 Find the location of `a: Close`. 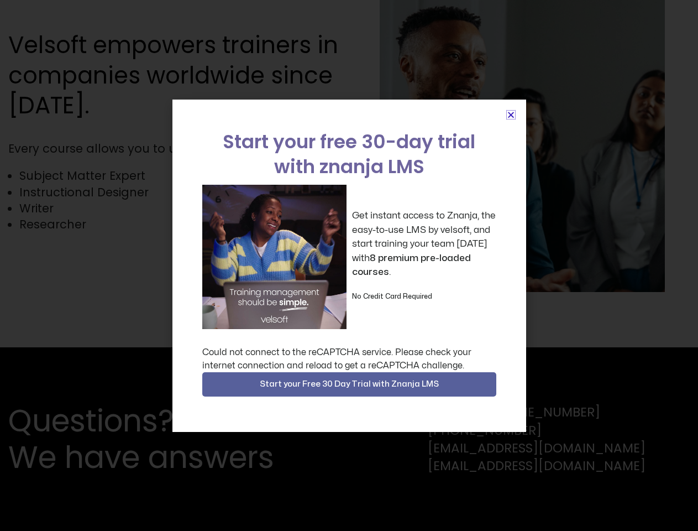

a: Close is located at coordinates (511, 114).